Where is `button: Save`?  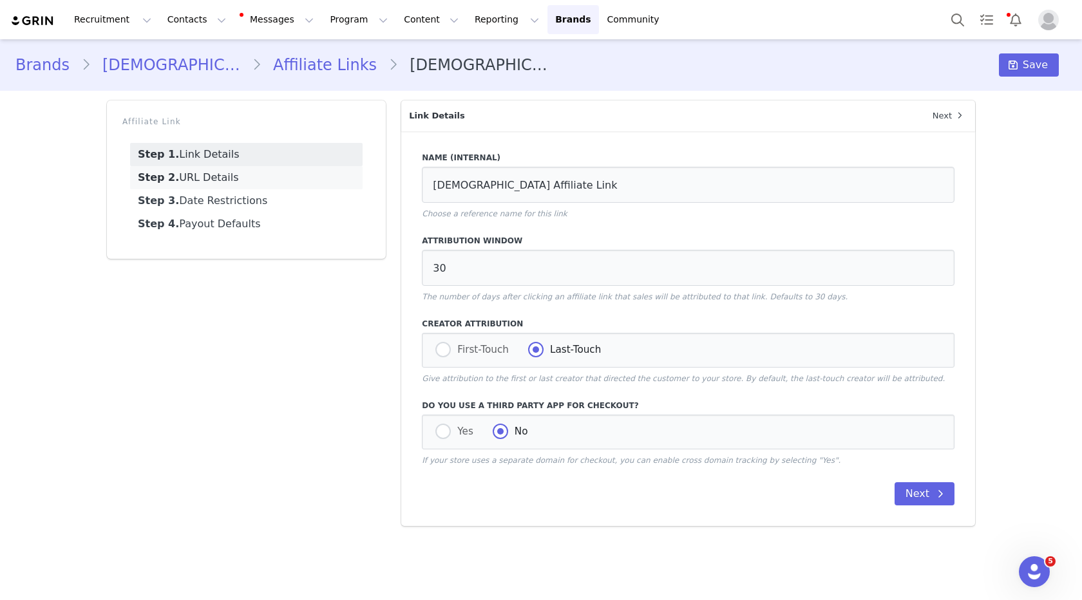 button: Save is located at coordinates (1029, 65).